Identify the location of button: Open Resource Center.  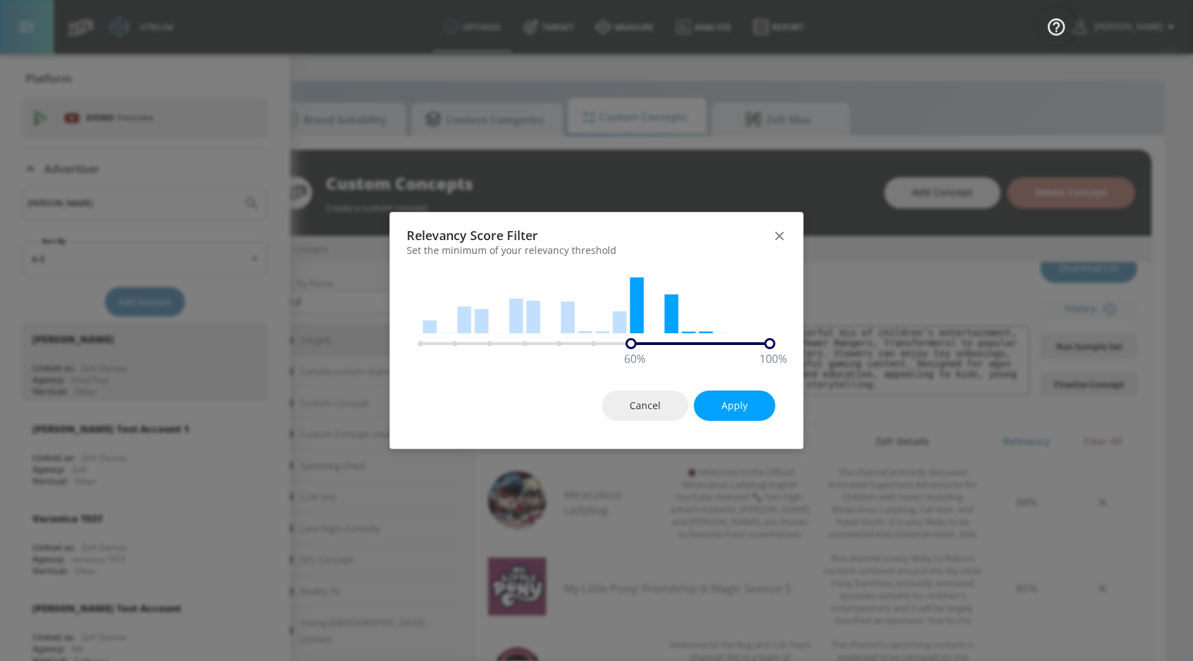
(1056, 26).